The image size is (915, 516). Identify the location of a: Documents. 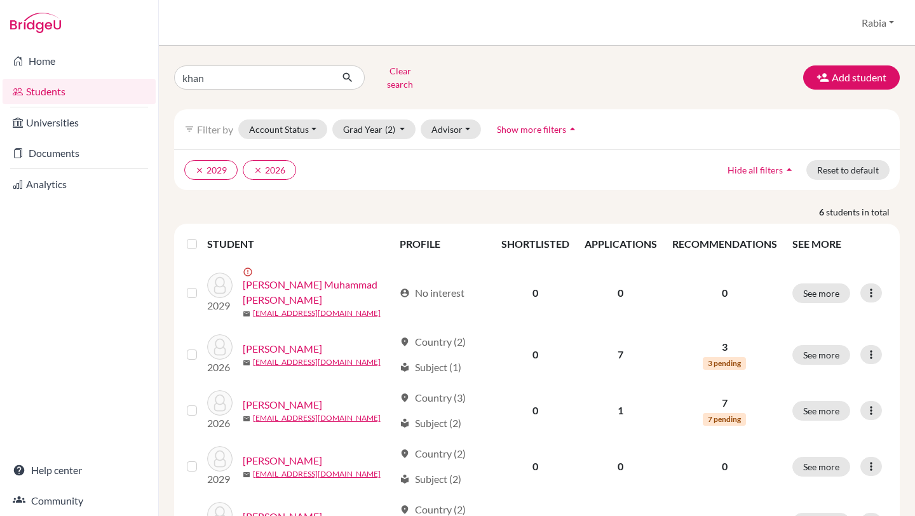
(79, 153).